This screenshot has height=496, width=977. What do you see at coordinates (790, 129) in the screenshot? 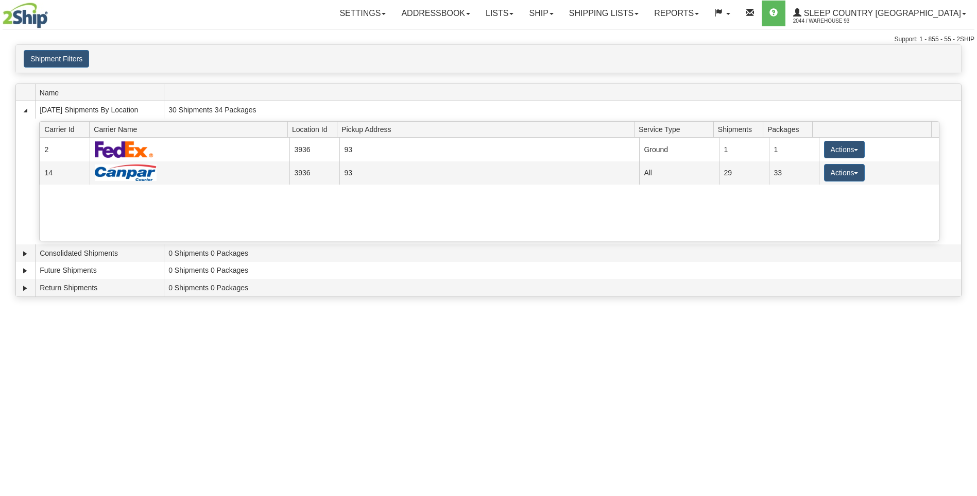
I see `span: Packages` at bounding box center [790, 129].